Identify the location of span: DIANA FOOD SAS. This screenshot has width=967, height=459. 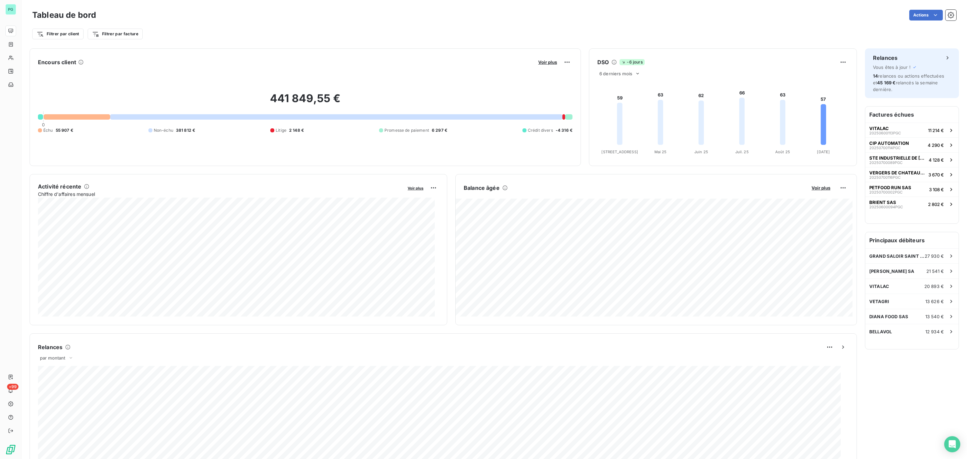
(889, 316).